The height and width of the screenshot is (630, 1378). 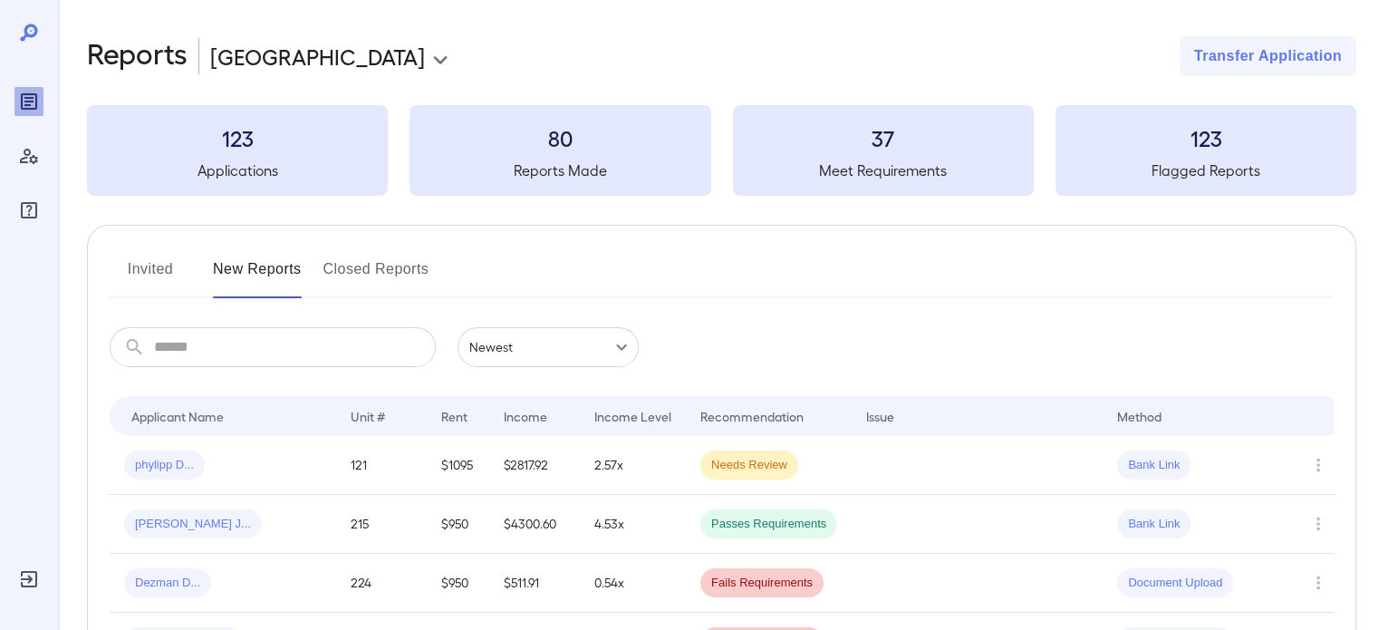 I want to click on div: FAQ, so click(x=29, y=210).